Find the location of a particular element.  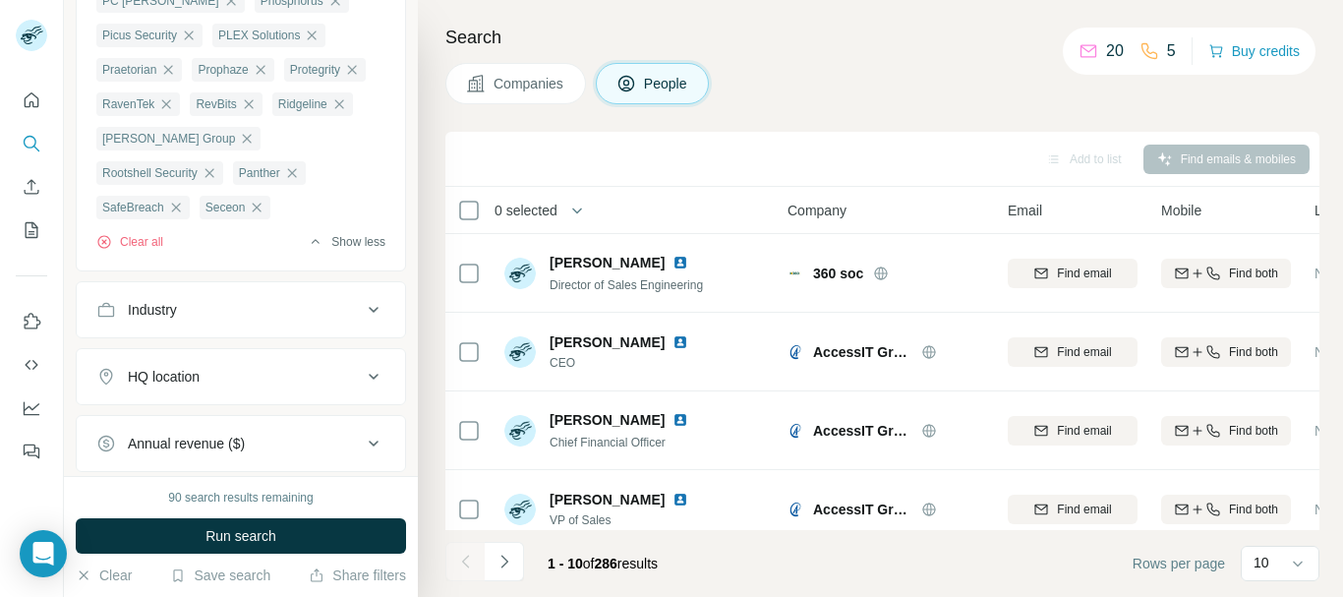

button: Quick start is located at coordinates (31, 100).